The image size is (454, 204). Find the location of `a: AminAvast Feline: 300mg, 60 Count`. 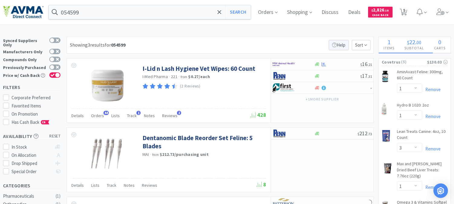

a: AminAvast Feline: 300mg, 60 Count is located at coordinates (422, 76).